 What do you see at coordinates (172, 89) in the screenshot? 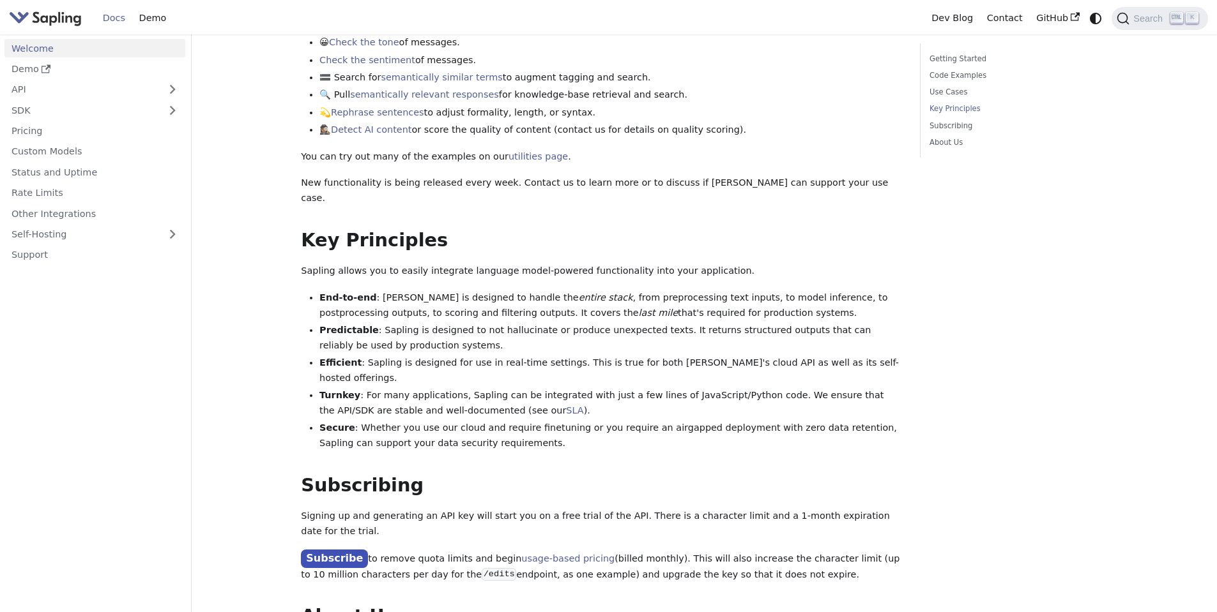
I see `button: Expand sidebar category 'API'` at bounding box center [172, 89].